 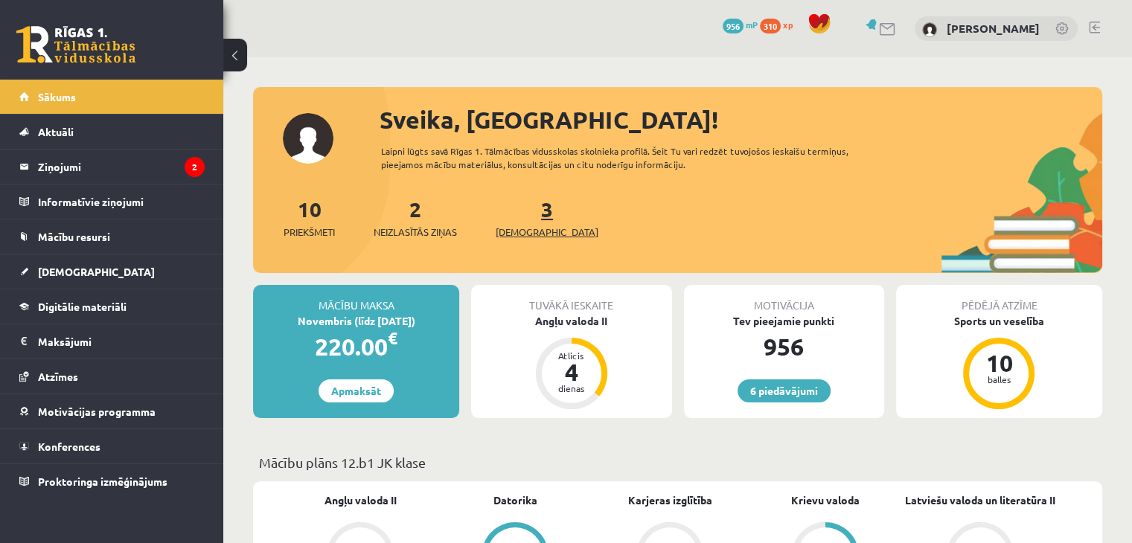 What do you see at coordinates (571, 299) in the screenshot?
I see `div: Tuvākā ieskaite` at bounding box center [571, 299].